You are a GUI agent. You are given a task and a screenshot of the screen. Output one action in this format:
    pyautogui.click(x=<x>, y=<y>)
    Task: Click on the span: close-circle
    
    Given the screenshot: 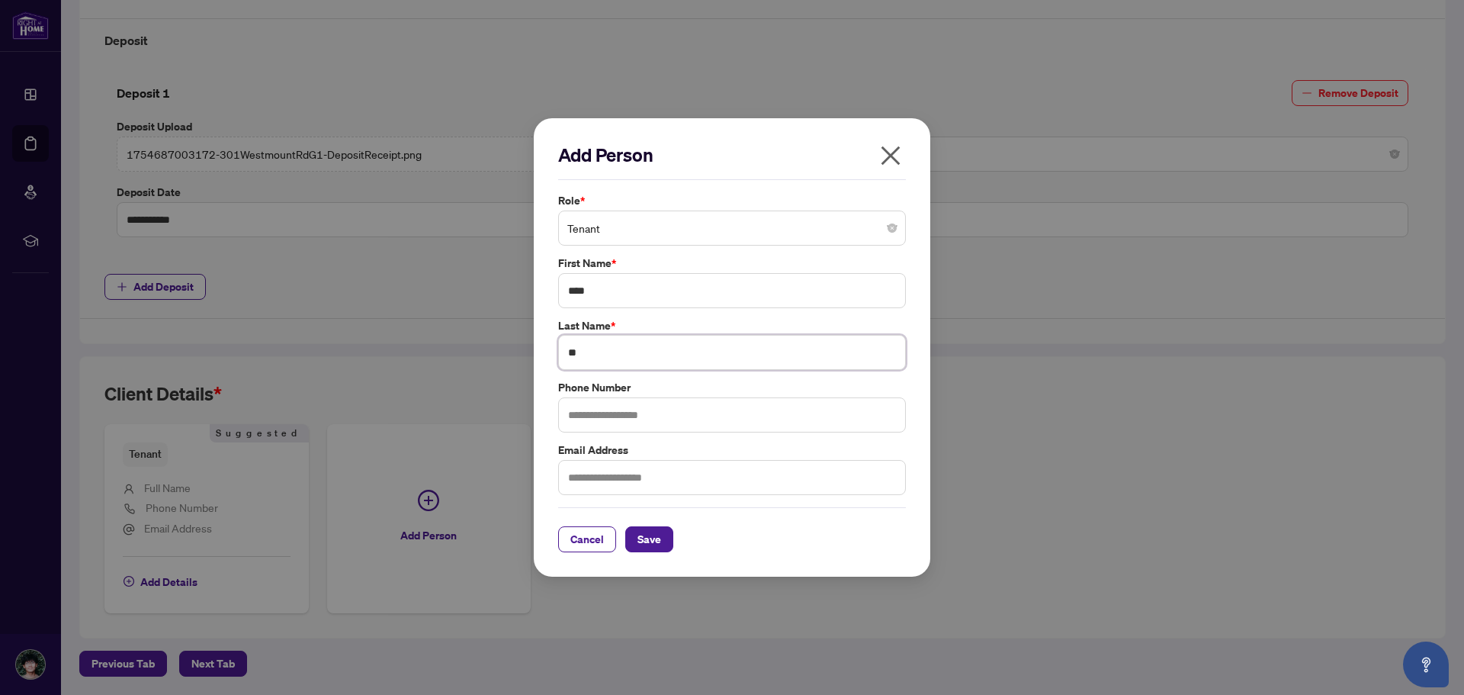 What is the action you would take?
    pyautogui.click(x=892, y=228)
    